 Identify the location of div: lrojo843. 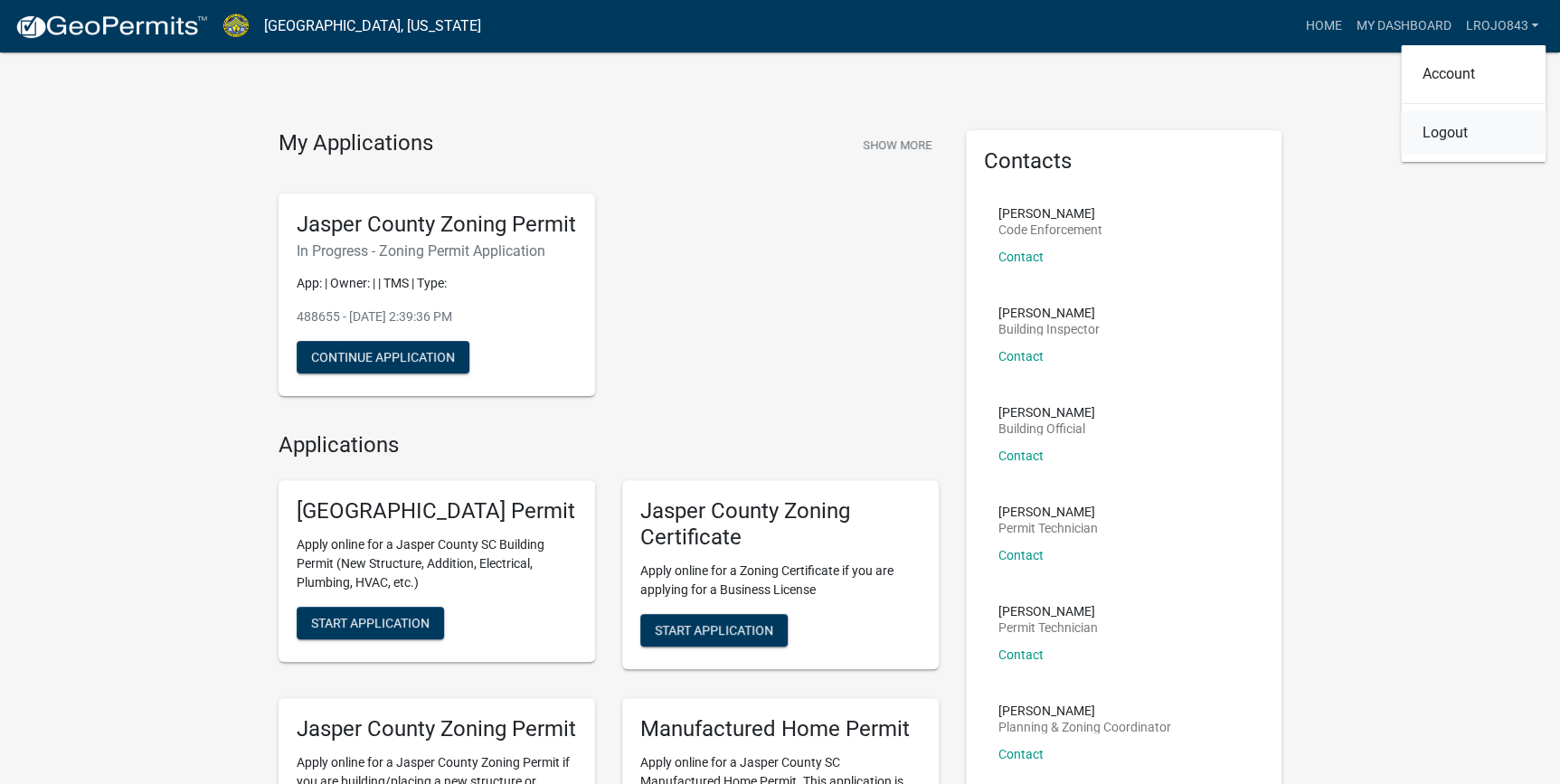
(1474, 103).